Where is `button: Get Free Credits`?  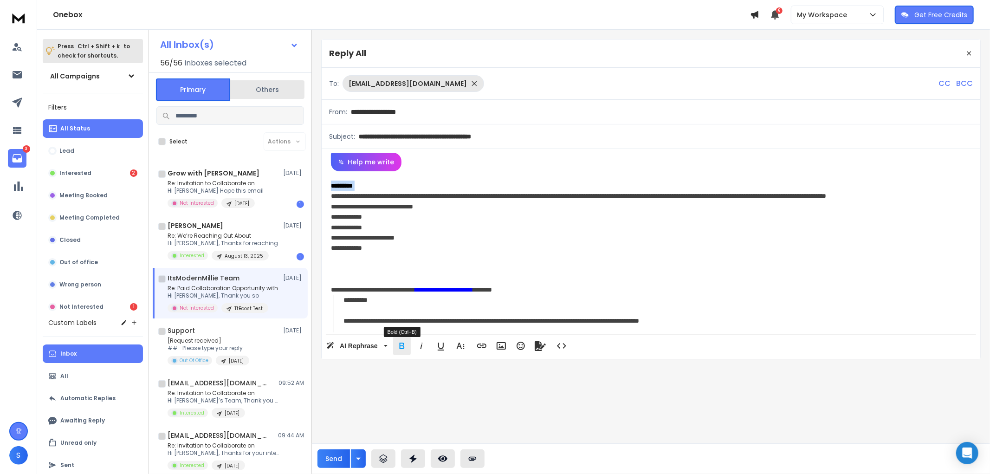 button: Get Free Credits is located at coordinates (934, 15).